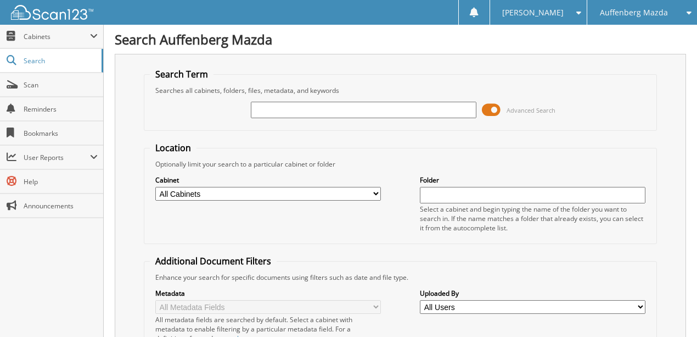 This screenshot has width=697, height=337. I want to click on img: scan123-logo-white.svg, so click(52, 12).